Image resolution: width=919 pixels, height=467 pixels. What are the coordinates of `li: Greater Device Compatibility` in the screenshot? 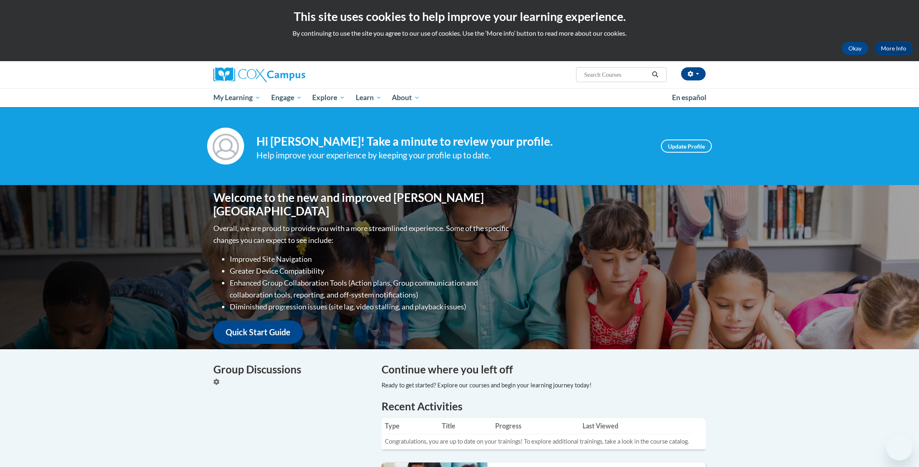 It's located at (370, 271).